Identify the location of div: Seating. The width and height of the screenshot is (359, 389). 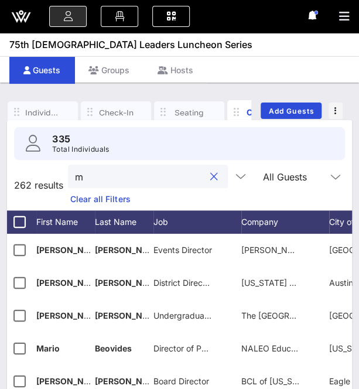
(189, 112).